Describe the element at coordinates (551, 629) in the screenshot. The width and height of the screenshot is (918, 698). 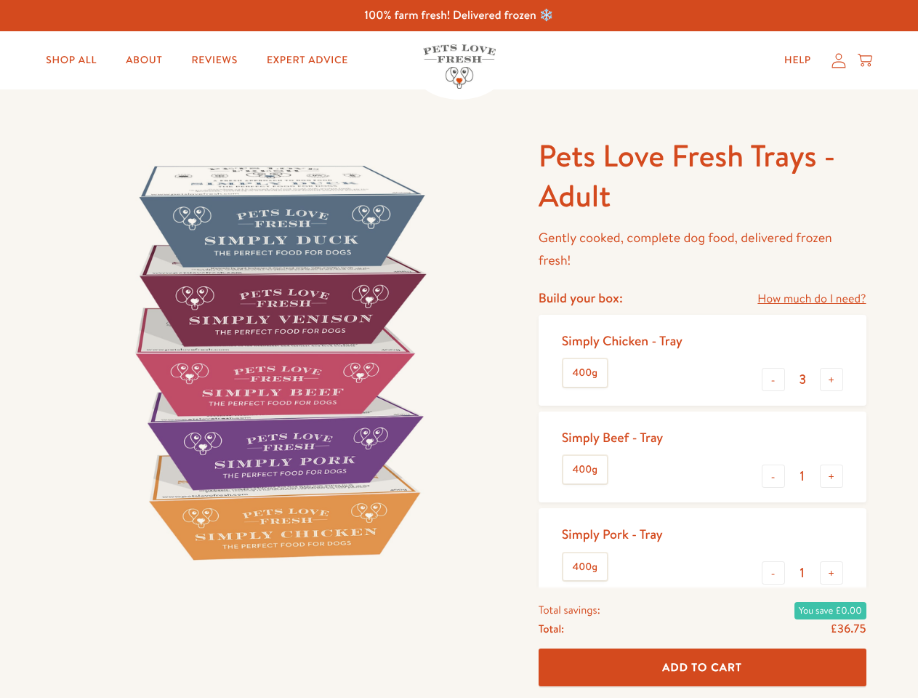
I see `span: Total:` at that location.